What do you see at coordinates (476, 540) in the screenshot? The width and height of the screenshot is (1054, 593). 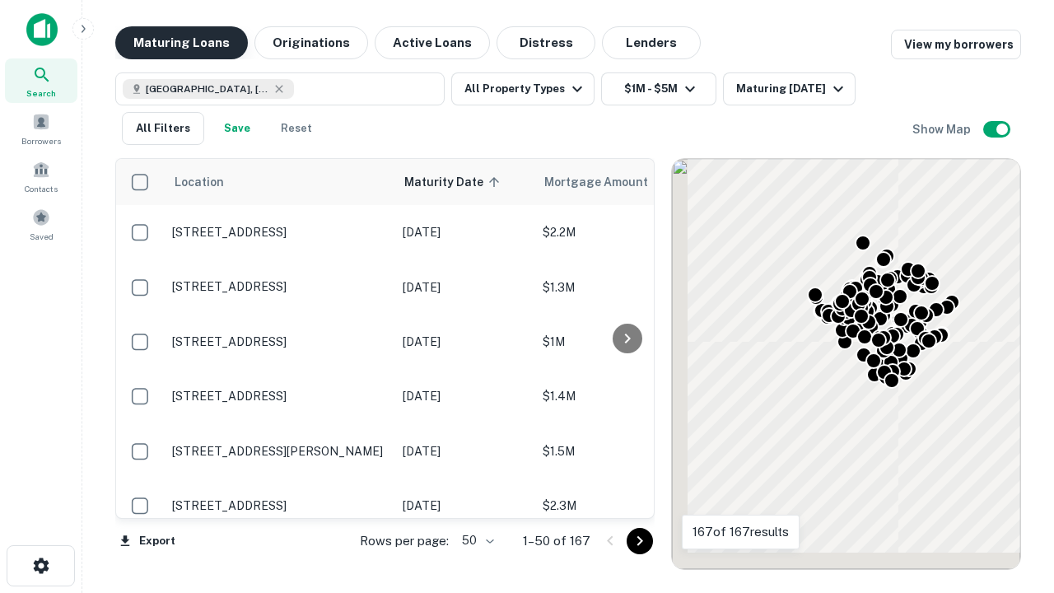 I see `div: 50` at bounding box center [476, 540].